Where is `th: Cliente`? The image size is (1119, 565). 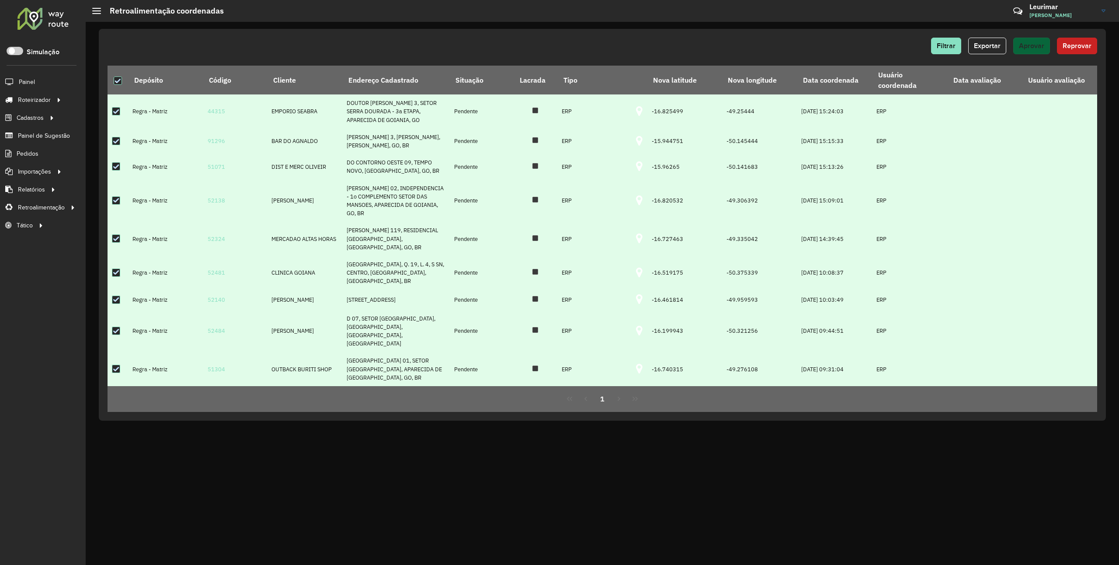 th: Cliente is located at coordinates (305, 80).